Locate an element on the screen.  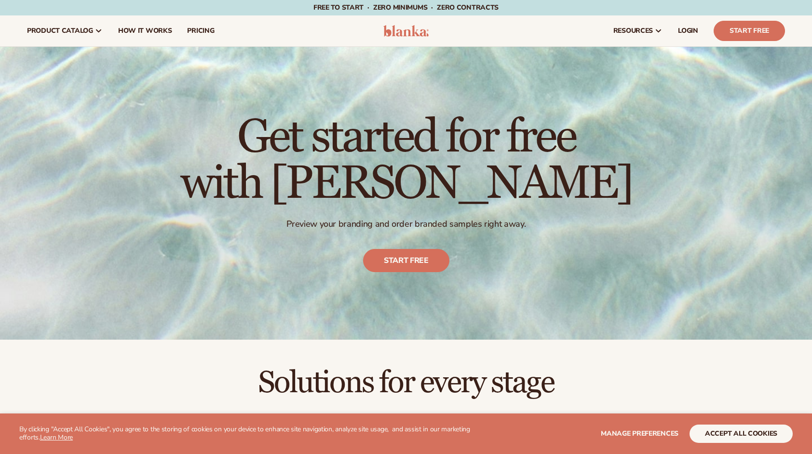
a: logo is located at coordinates (406, 31).